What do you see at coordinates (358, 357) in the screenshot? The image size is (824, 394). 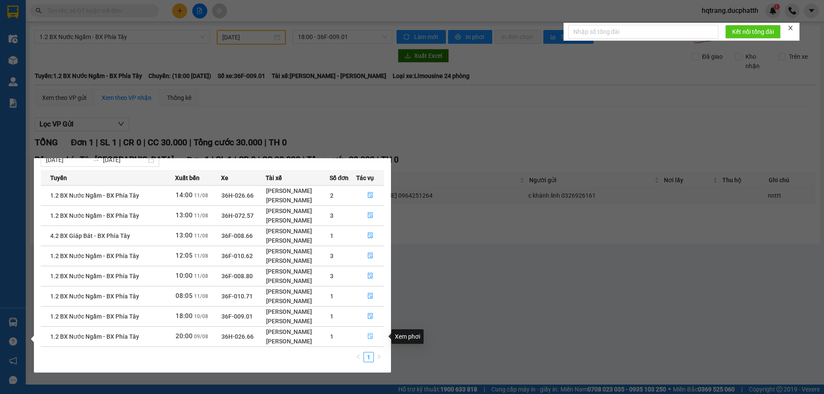 I see `span: left` at bounding box center [358, 357].